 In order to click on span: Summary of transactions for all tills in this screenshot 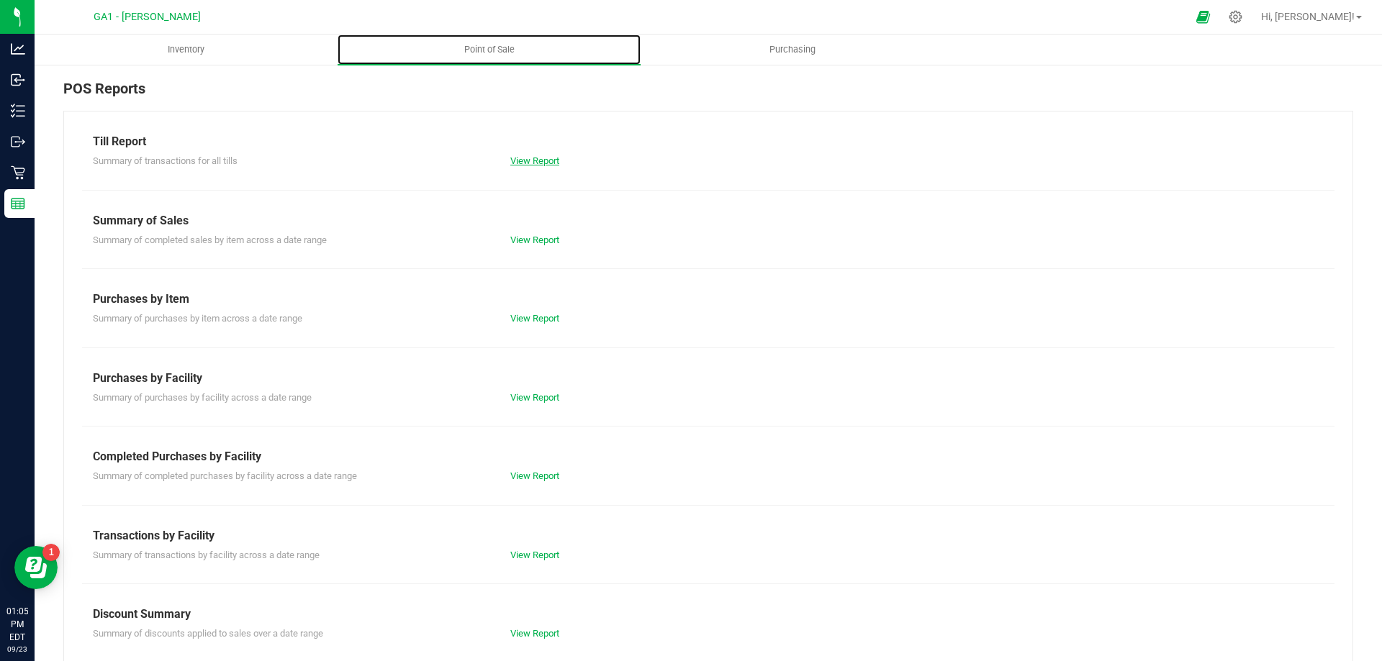, I will do `click(165, 161)`.